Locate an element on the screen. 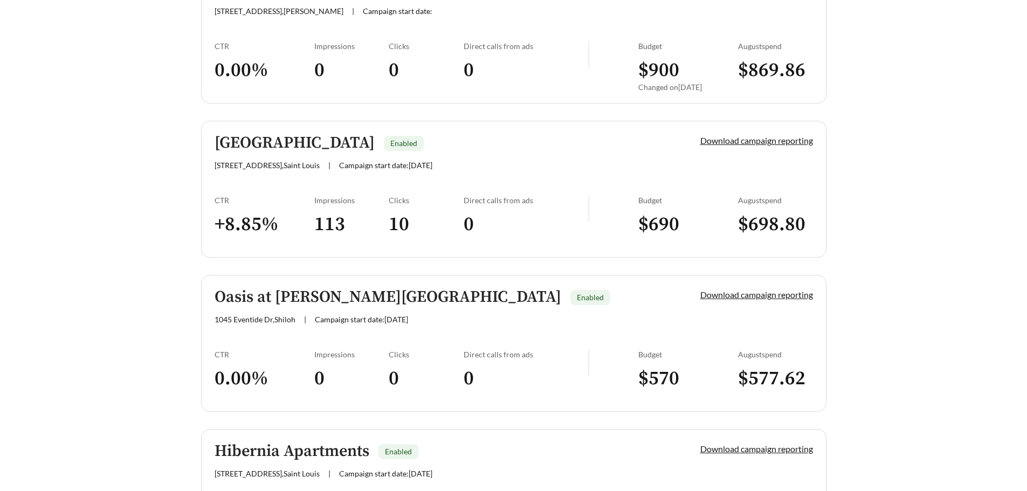 This screenshot has width=1027, height=491. h5: Hibernia Apartments is located at coordinates (292, 451).